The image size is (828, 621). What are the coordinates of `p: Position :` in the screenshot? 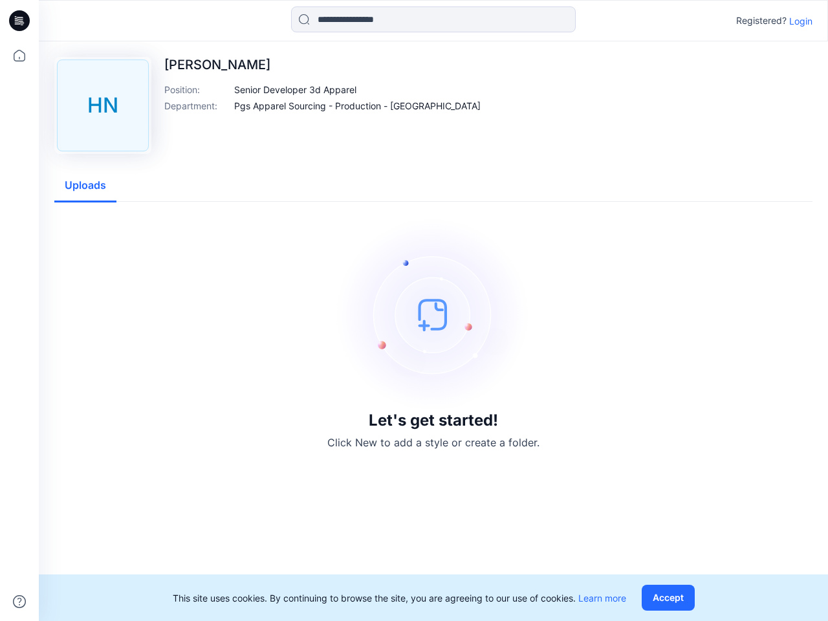 It's located at (197, 89).